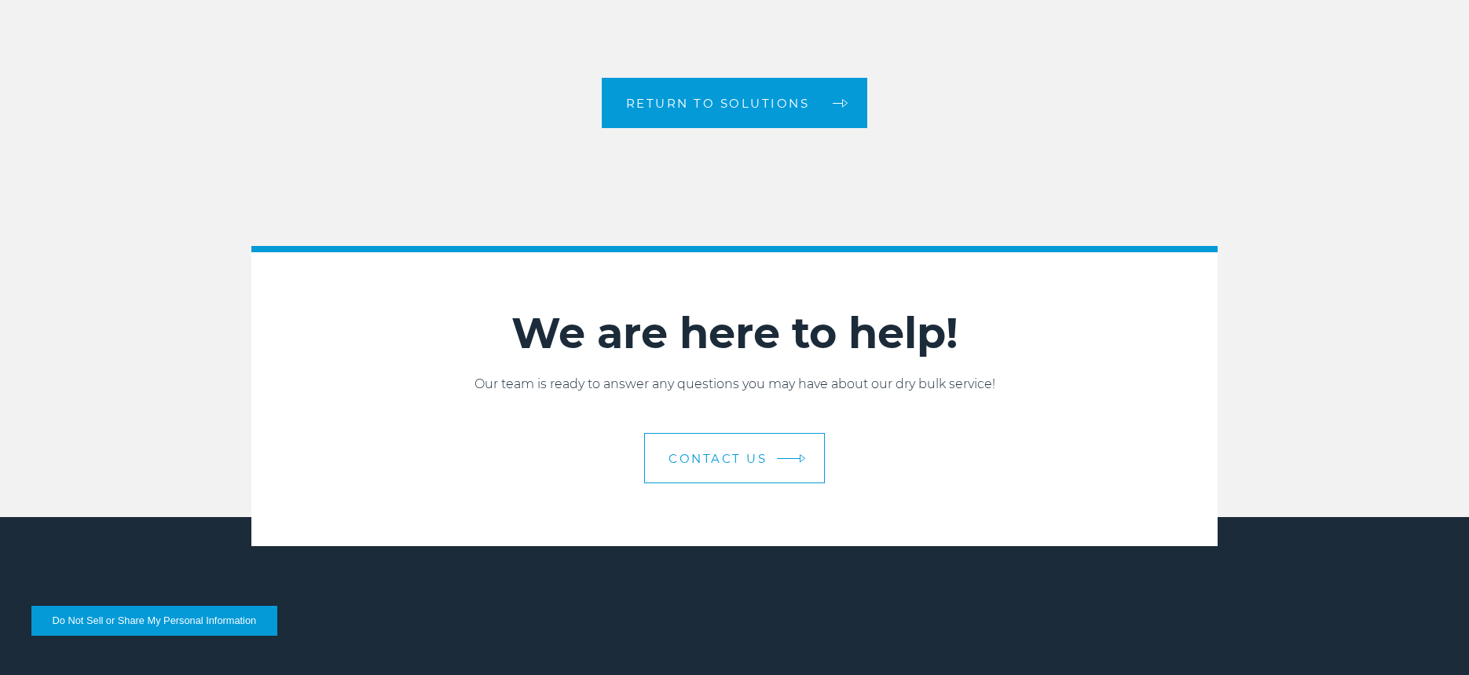  Describe the element at coordinates (735, 103) in the screenshot. I see `a: Return to Solutions arrow arrow` at that location.